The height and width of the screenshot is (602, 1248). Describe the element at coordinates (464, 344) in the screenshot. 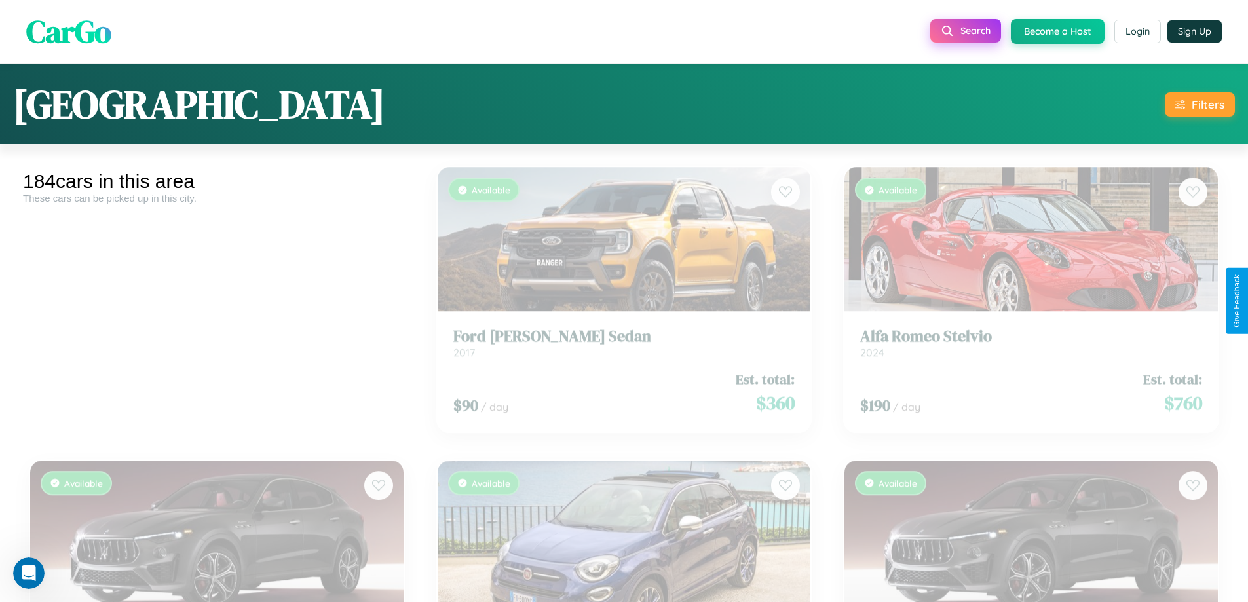

I see `span: 2017` at that location.